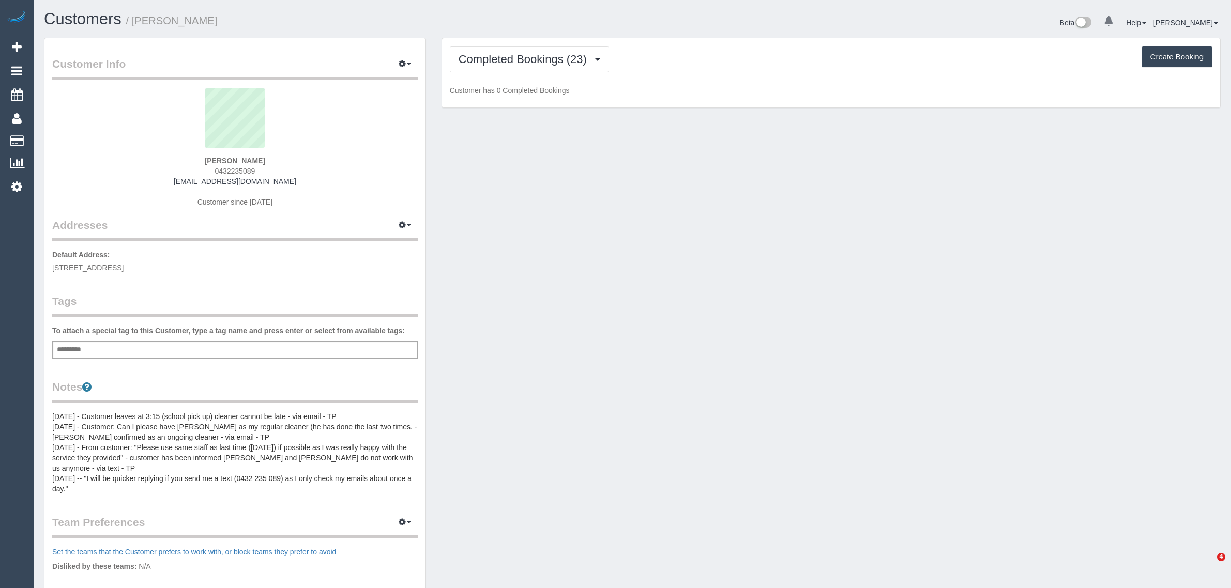 This screenshot has width=1231, height=588. I want to click on legend: Notes, so click(235, 391).